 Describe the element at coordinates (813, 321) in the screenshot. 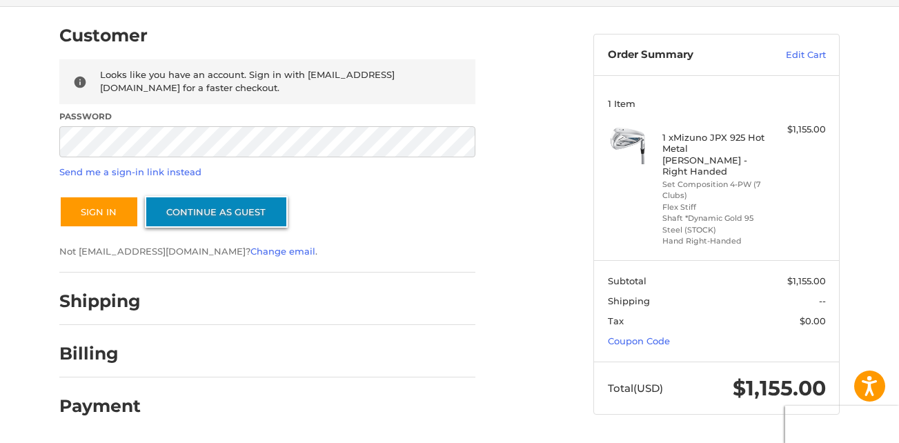

I see `span: $0.00` at that location.